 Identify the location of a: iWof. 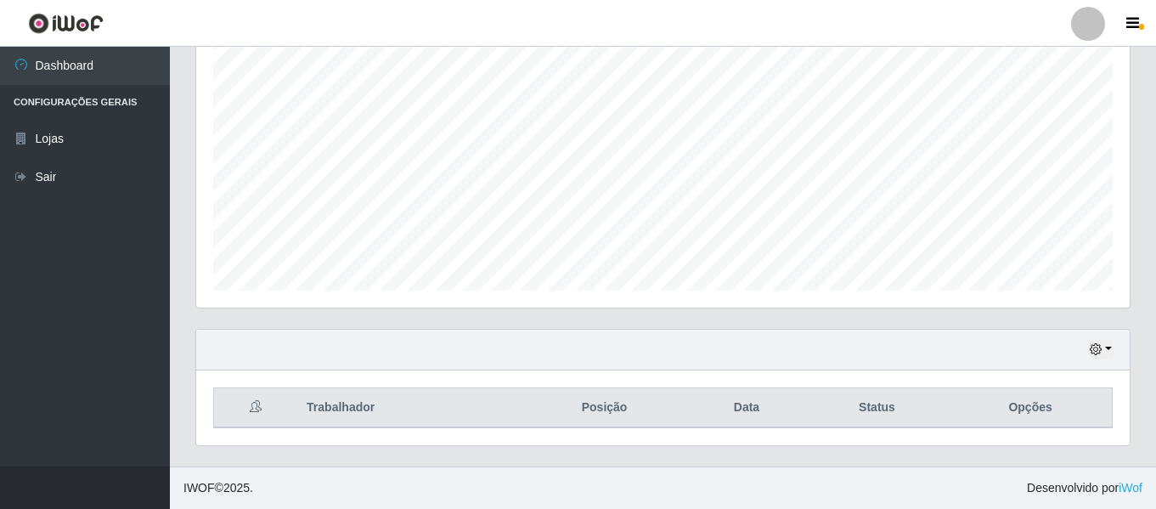
(1131, 488).